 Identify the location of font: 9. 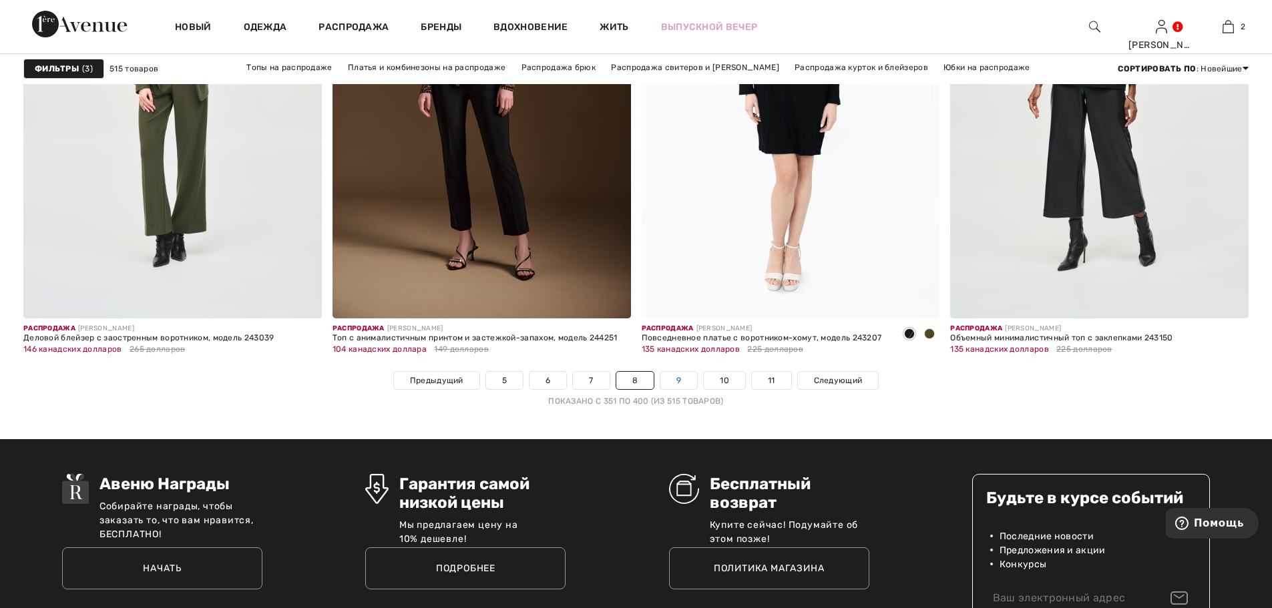
(678, 381).